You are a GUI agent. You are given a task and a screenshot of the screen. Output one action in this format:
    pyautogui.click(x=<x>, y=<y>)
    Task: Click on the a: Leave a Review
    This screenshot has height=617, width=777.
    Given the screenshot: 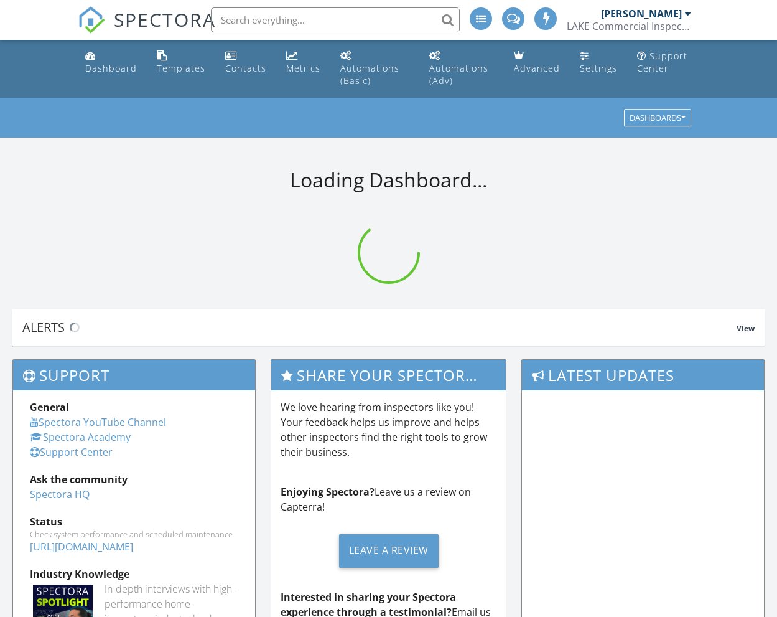 What is the action you would take?
    pyautogui.click(x=388, y=550)
    